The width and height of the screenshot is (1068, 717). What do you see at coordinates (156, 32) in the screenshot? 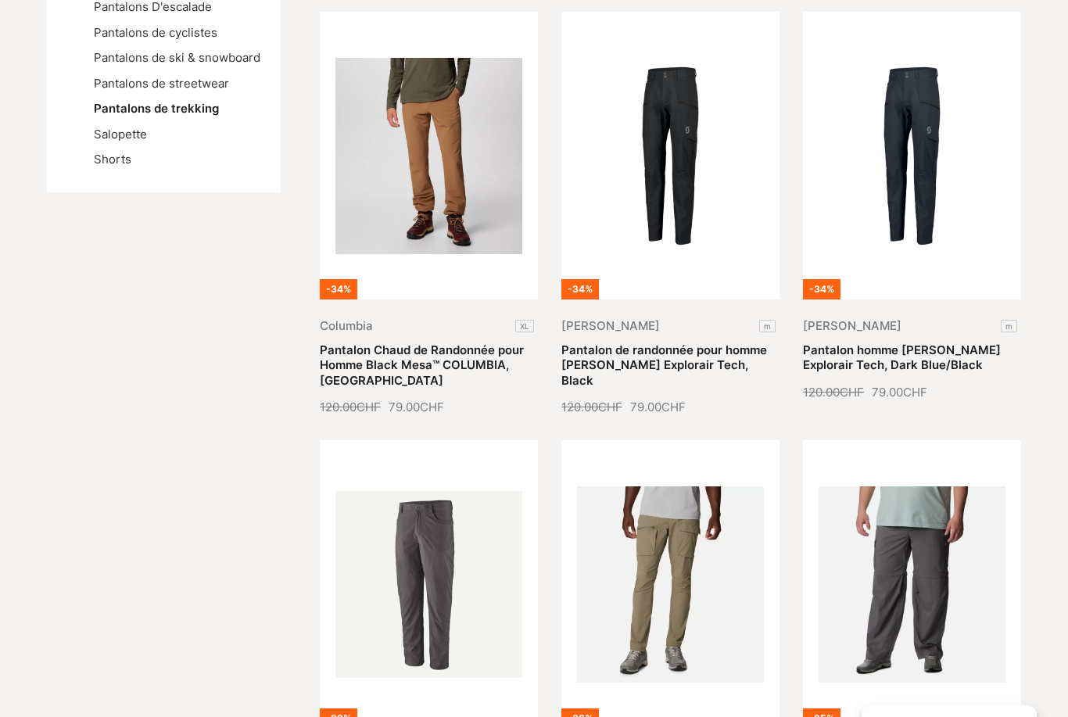
I see `a: Pantalons de cyclistes` at bounding box center [156, 32].